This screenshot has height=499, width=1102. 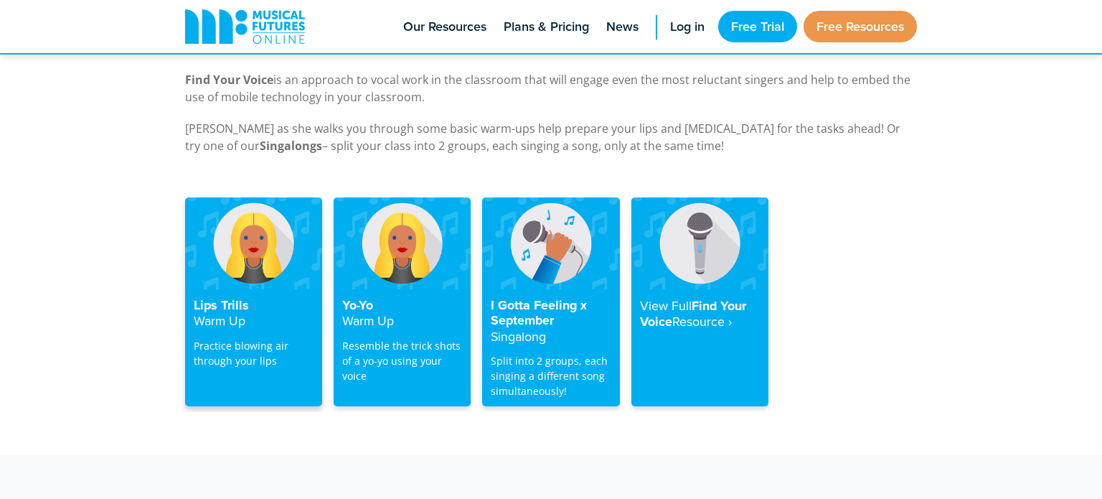 What do you see at coordinates (622, 27) in the screenshot?
I see `span: News` at bounding box center [622, 27].